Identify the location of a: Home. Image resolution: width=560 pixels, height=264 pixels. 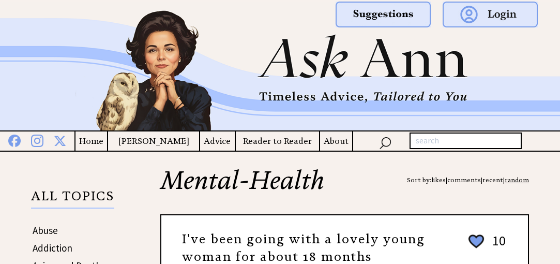
(91, 141).